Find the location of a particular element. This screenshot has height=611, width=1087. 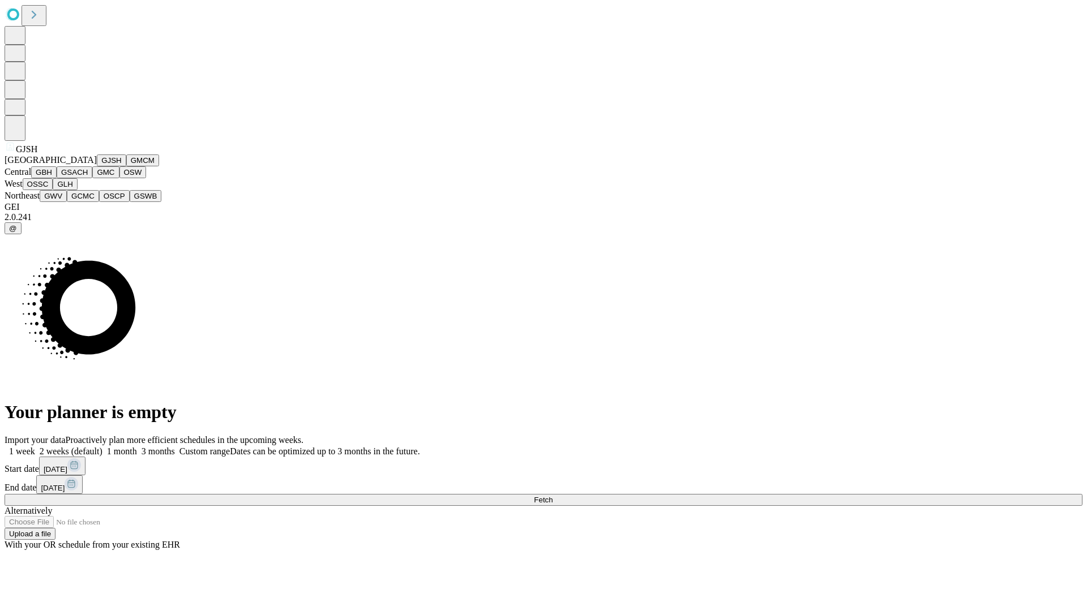

div: GEI is located at coordinates (543, 207).